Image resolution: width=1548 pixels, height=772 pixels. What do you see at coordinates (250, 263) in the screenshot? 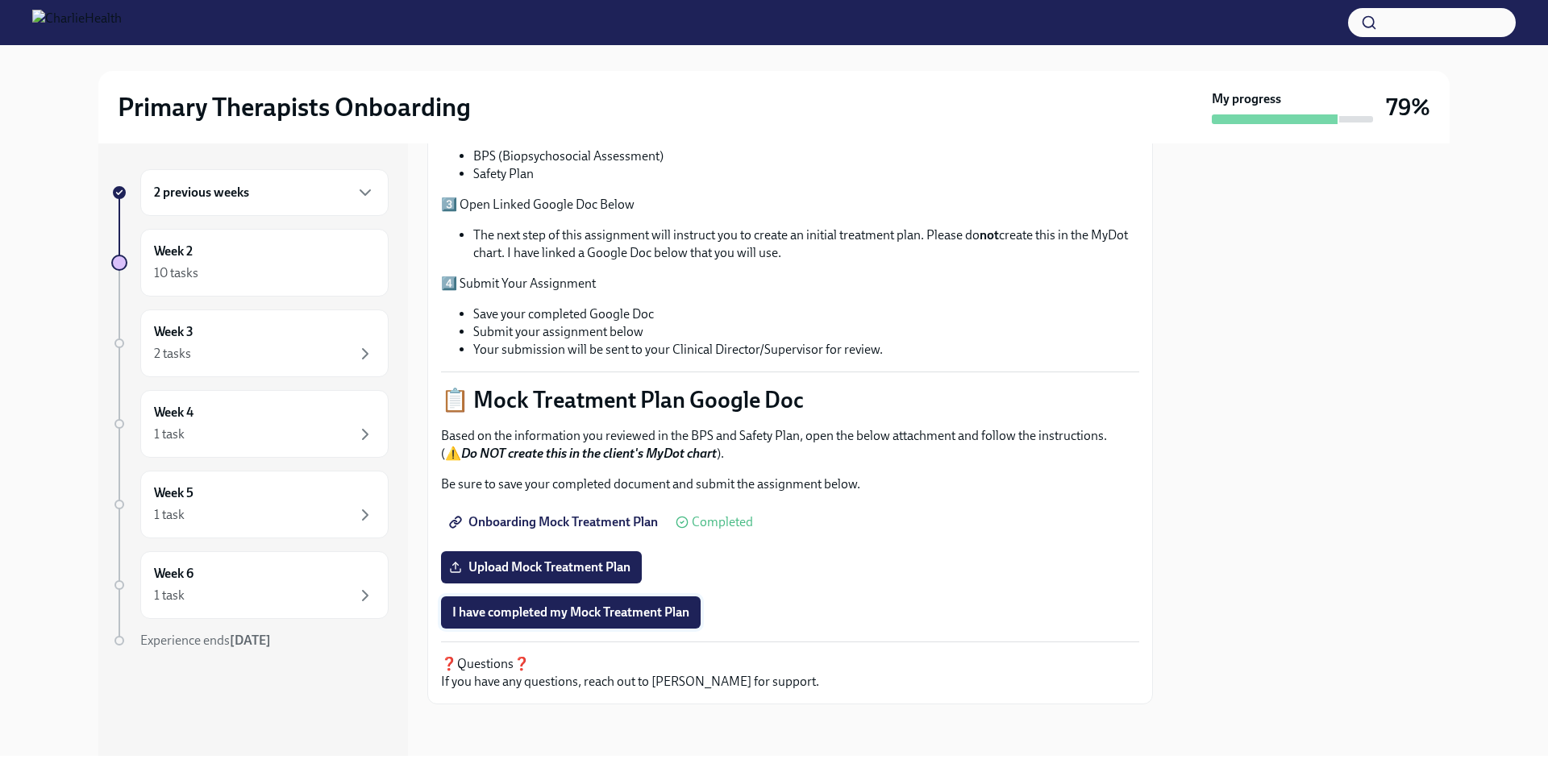
I see `a: Week 210 tasks` at bounding box center [250, 263].